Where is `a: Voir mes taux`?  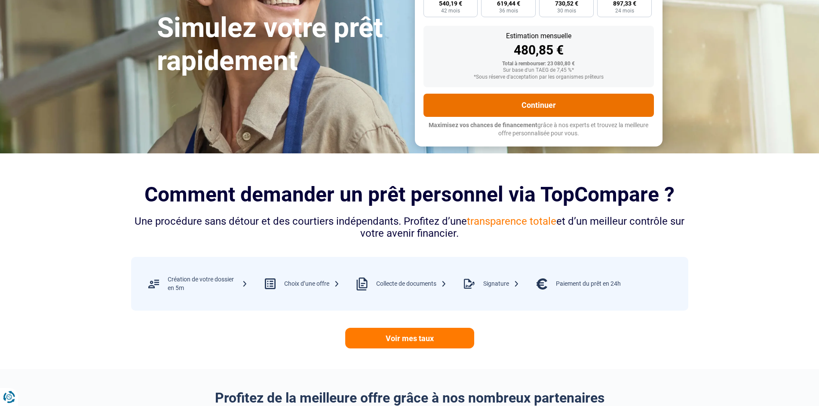 a: Voir mes taux is located at coordinates (410, 338).